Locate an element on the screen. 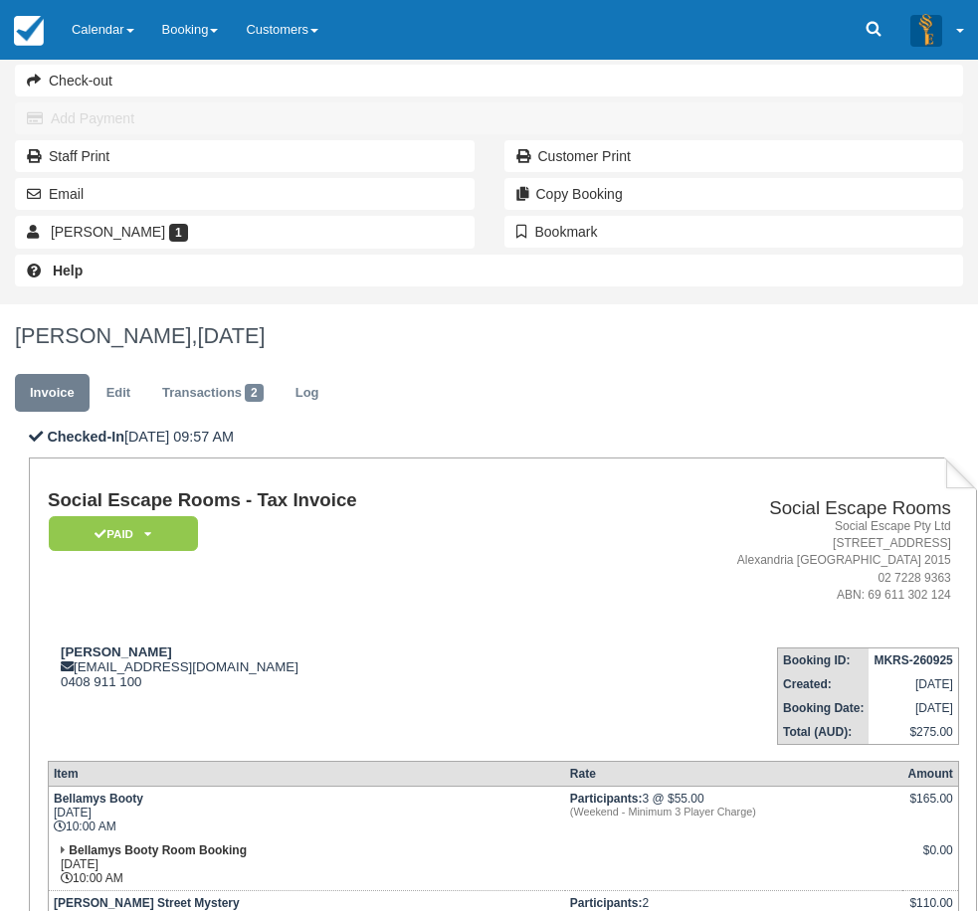 This screenshot has height=911, width=978. a: Help is located at coordinates (489, 271).